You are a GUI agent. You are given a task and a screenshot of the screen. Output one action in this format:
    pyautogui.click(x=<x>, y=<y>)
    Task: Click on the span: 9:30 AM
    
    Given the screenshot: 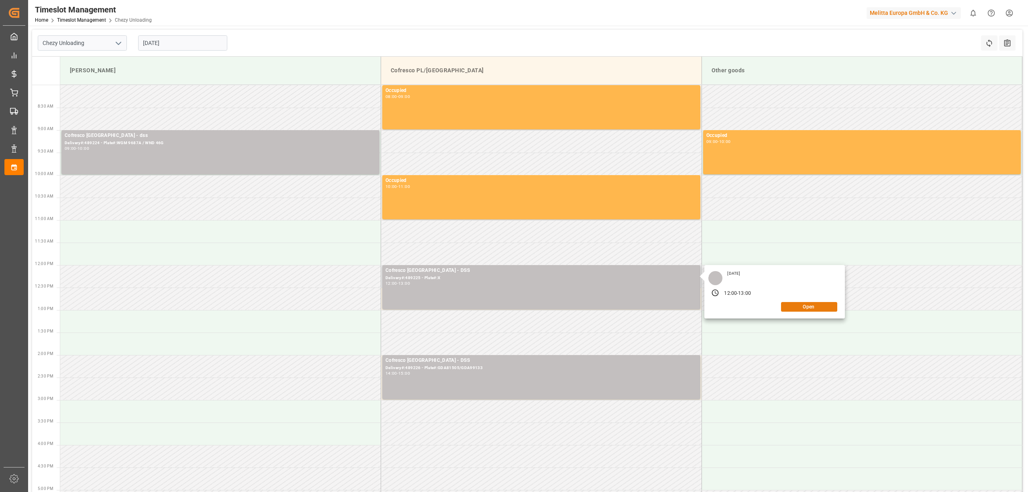 What is the action you would take?
    pyautogui.click(x=45, y=151)
    